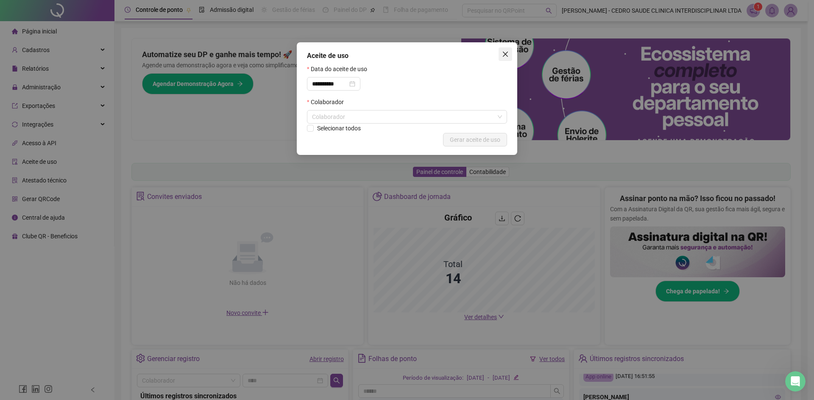 This screenshot has width=814, height=400. I want to click on span: close, so click(505, 54).